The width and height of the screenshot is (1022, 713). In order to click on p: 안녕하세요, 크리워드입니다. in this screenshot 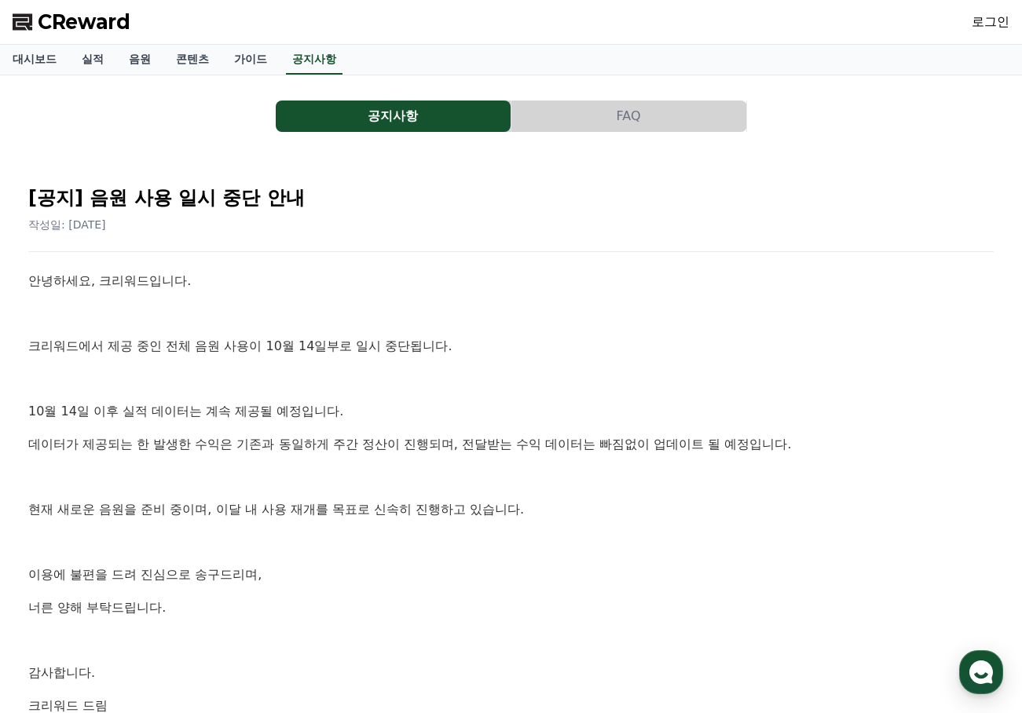, I will do `click(510, 281)`.